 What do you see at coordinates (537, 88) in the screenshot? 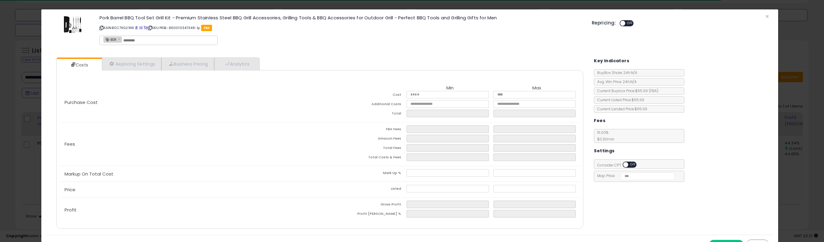
I see `th: Max` at bounding box center [537, 88].